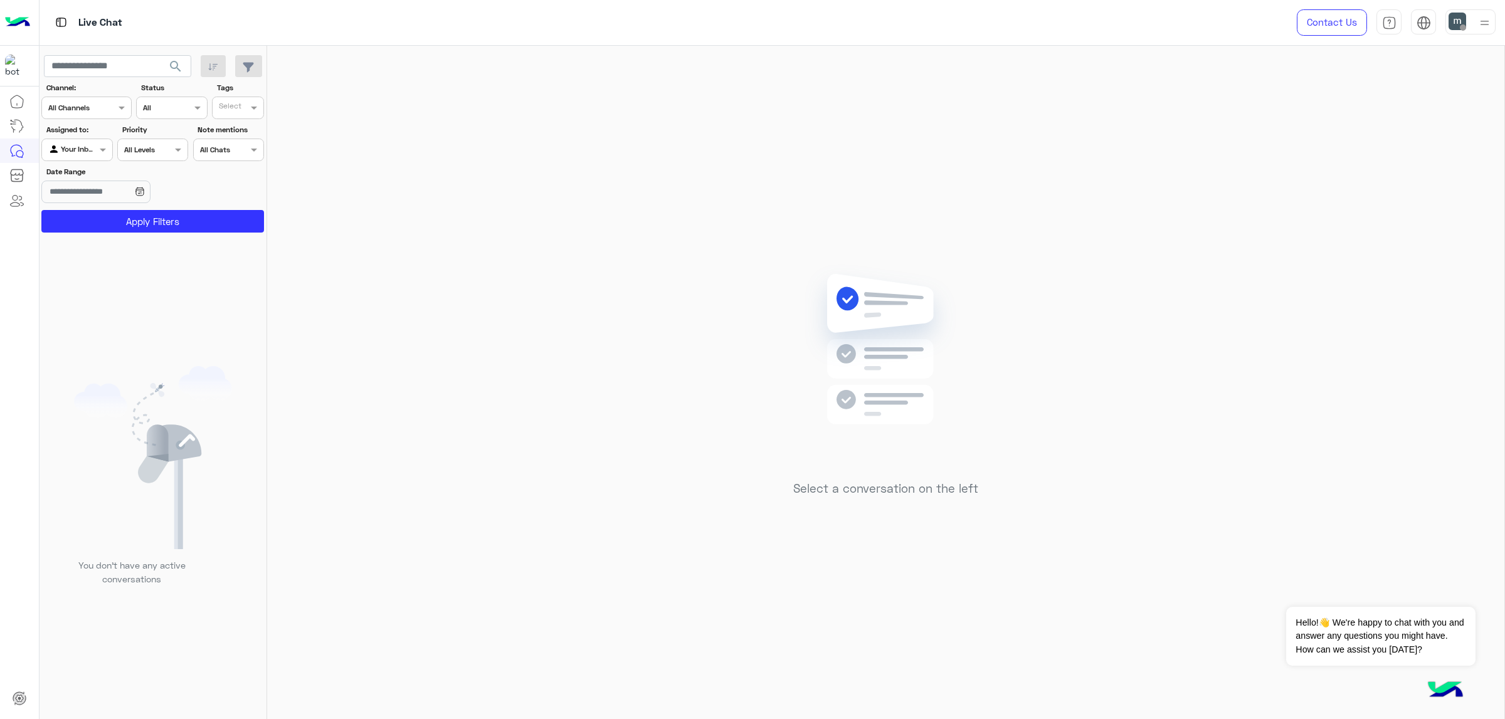  Describe the element at coordinates (154, 130) in the screenshot. I see `label: Priority` at that location.